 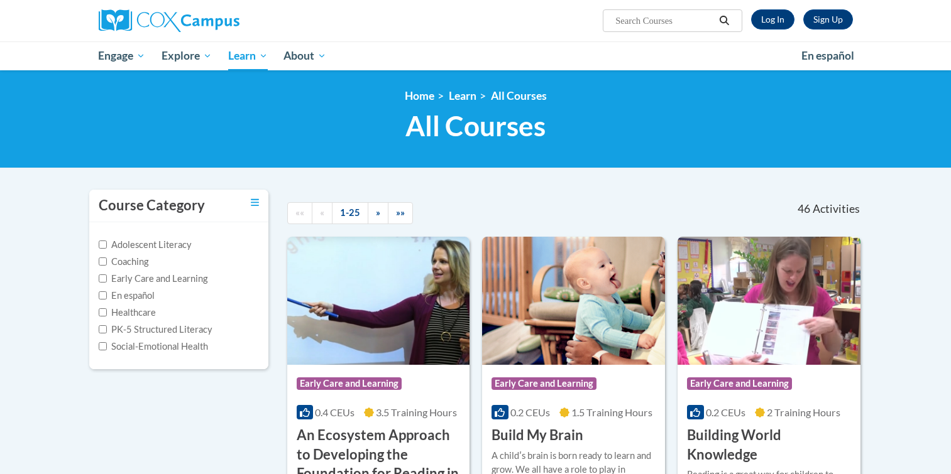 I want to click on a: Cox Campus, so click(x=218, y=21).